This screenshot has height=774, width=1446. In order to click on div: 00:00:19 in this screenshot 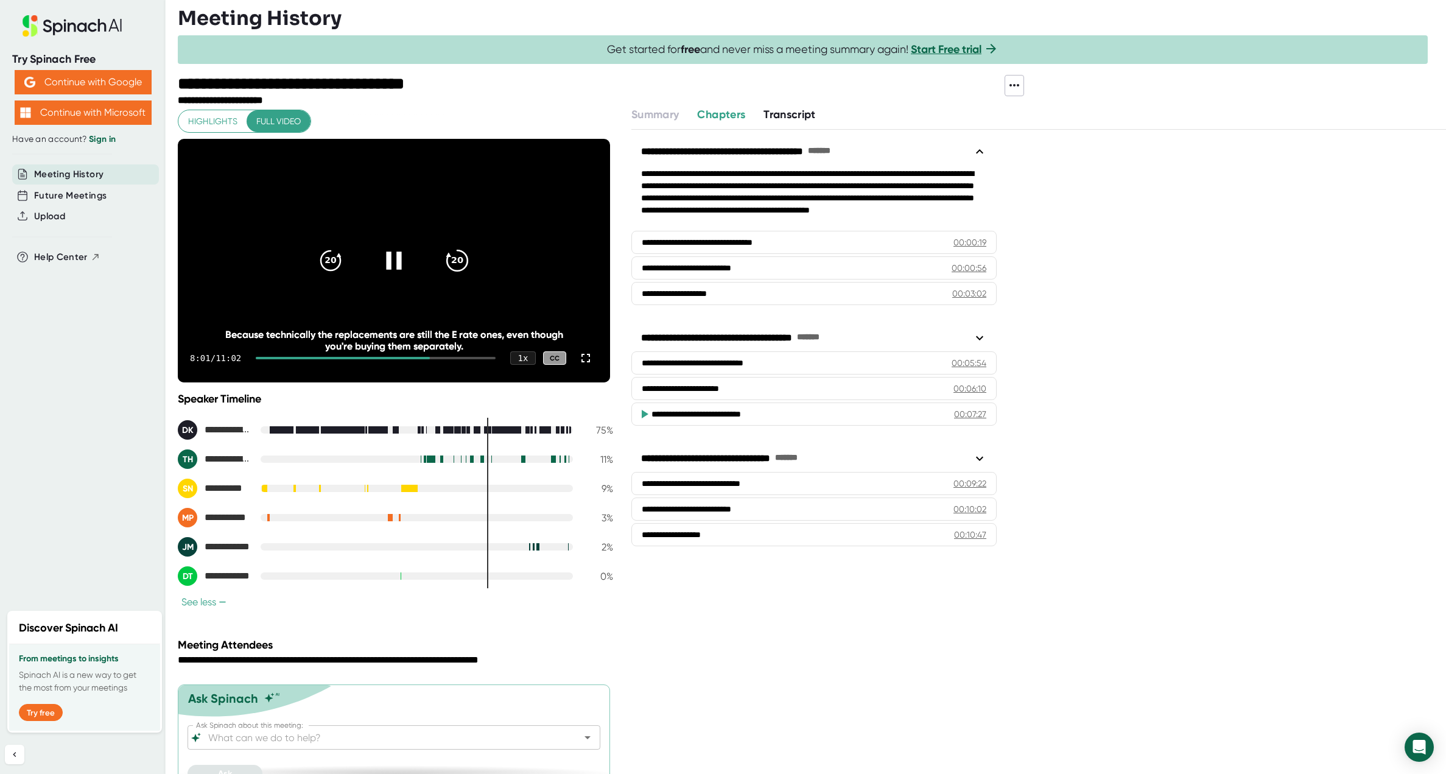, I will do `click(970, 242)`.